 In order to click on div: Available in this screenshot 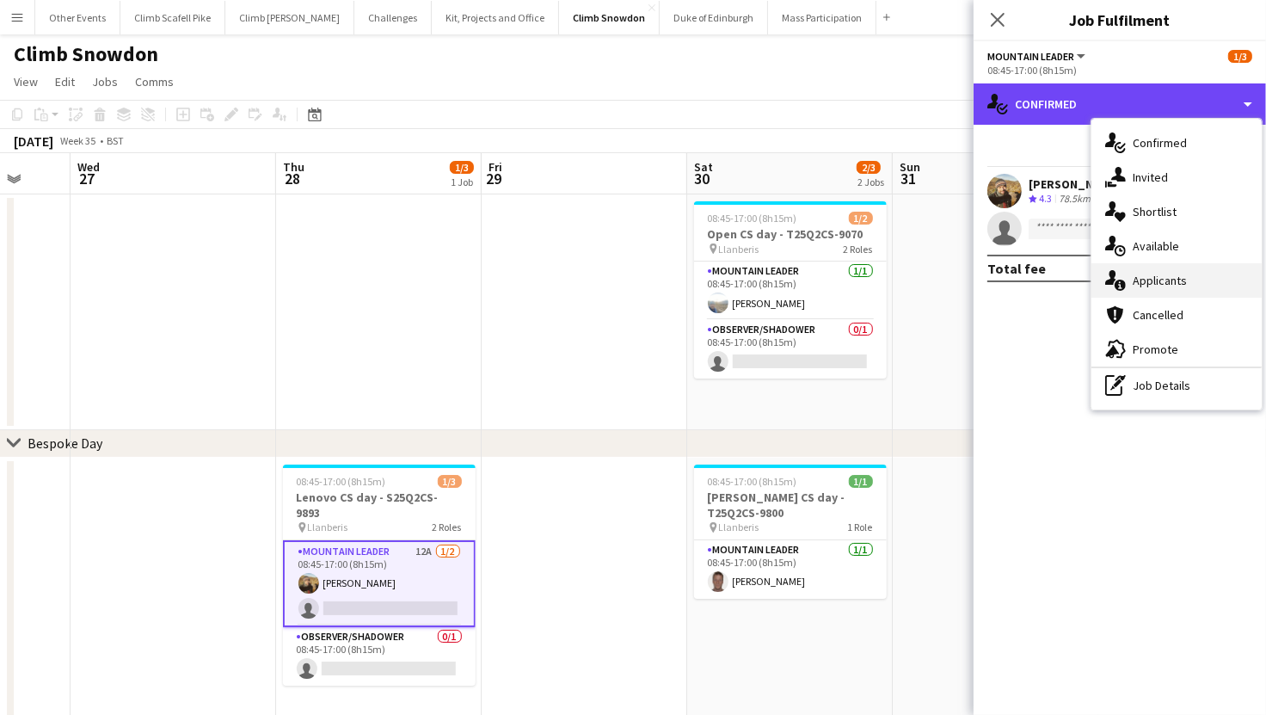, I will do `click(1176, 246)`.